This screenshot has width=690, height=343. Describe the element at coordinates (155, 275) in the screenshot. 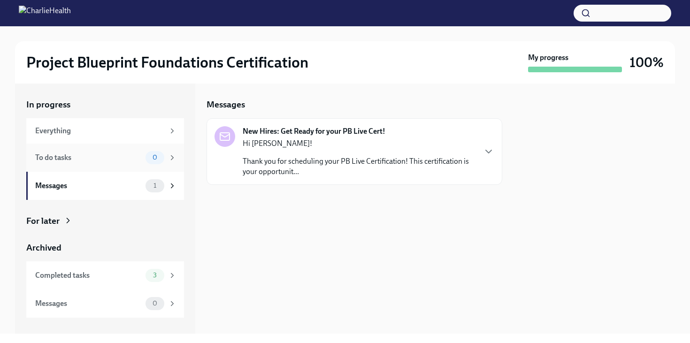

I see `span: 3` at that location.